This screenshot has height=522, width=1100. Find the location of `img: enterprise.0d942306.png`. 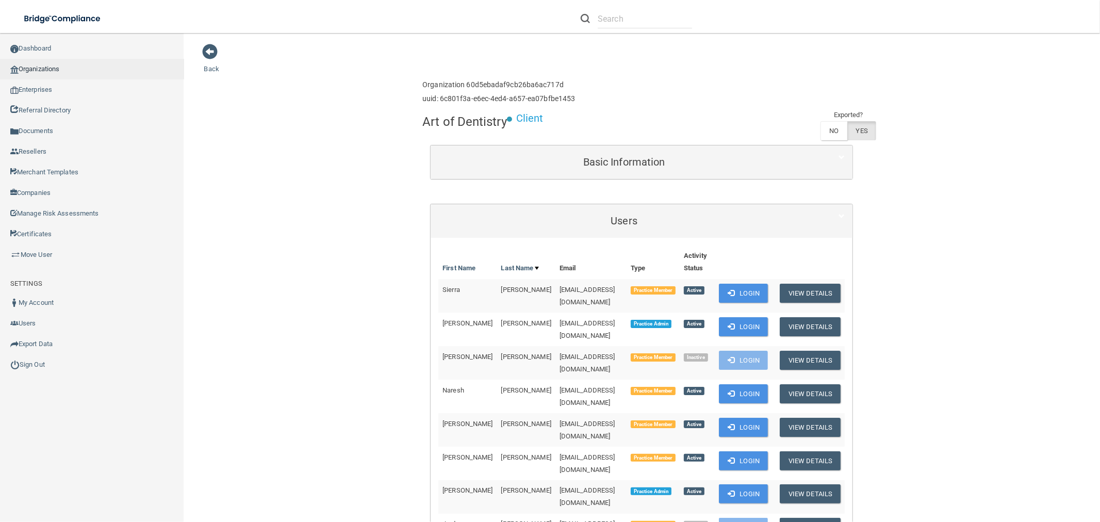

img: enterprise.0d942306.png is located at coordinates (14, 90).